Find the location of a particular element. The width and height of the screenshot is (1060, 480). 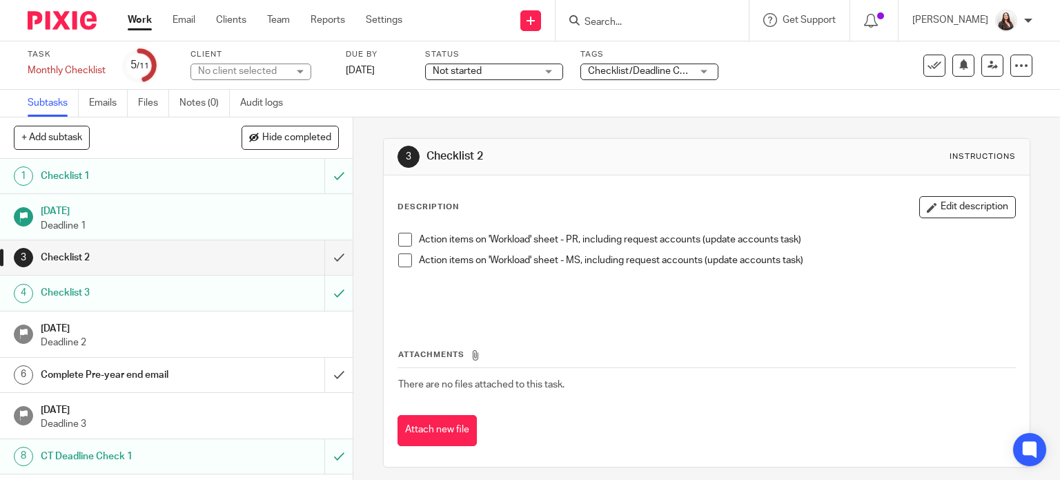

span: There are no files attached to this task. is located at coordinates (481, 384).